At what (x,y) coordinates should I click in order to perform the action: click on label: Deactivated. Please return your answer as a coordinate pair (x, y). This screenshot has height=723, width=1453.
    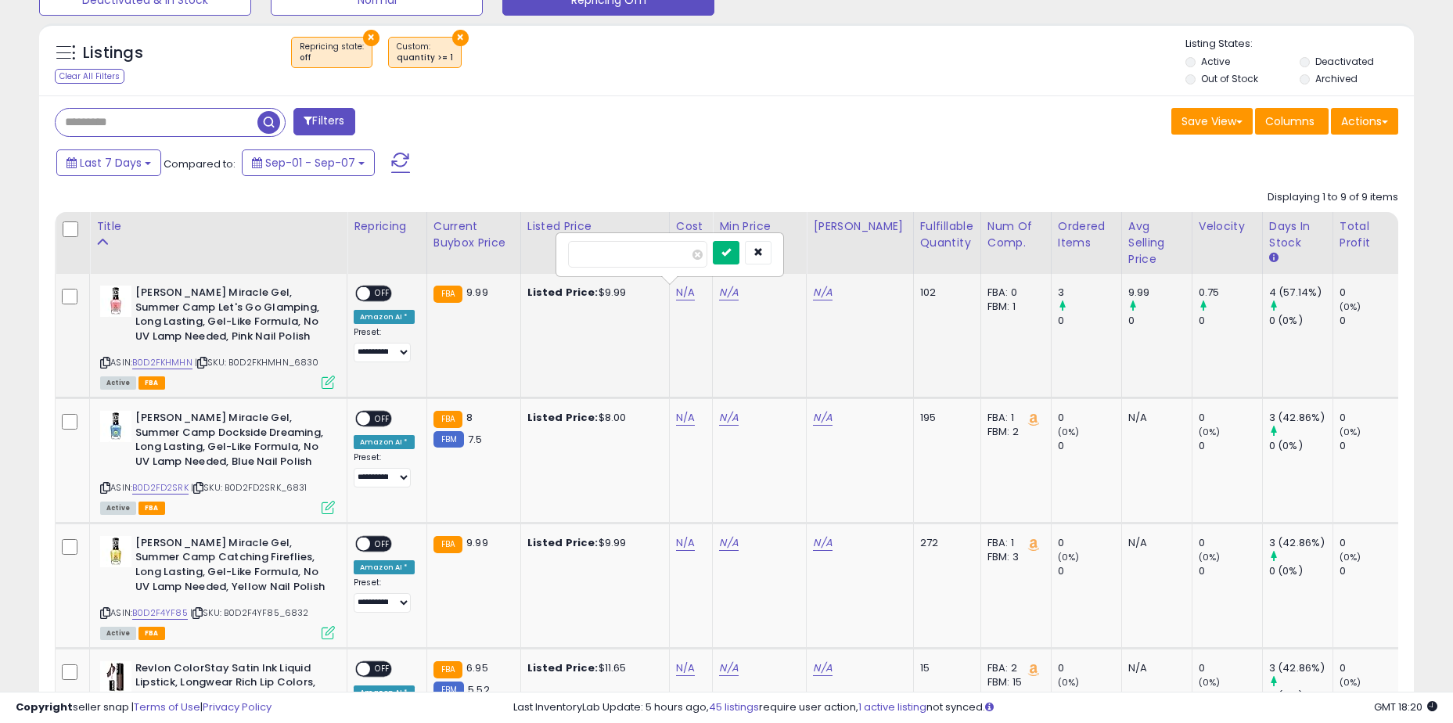
    Looking at the image, I should click on (1344, 61).